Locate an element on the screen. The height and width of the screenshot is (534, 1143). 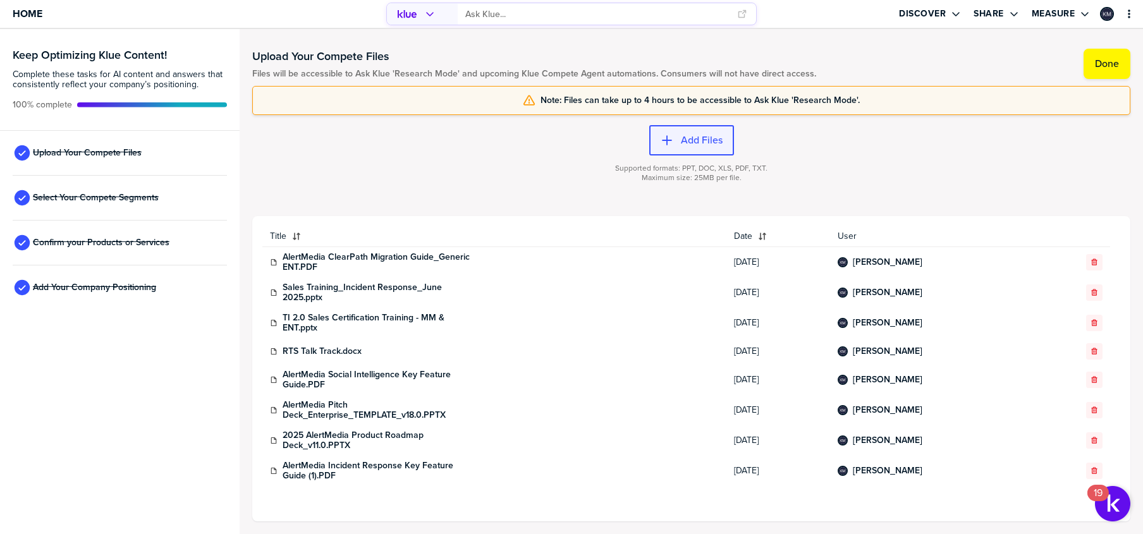
span: Maximum size: 25MB per file. is located at coordinates (692, 178).